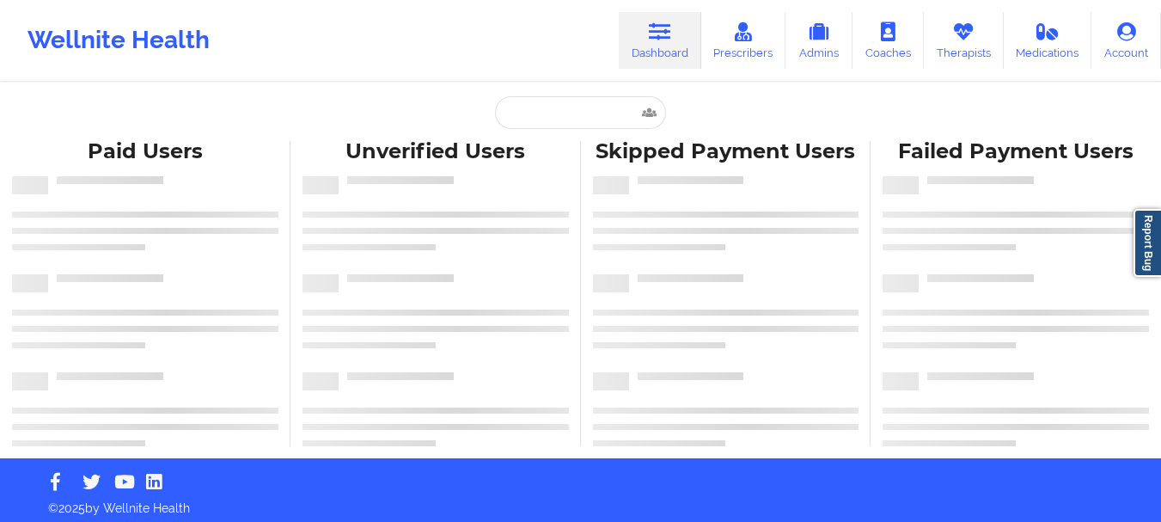  What do you see at coordinates (145, 151) in the screenshot?
I see `div: Paid Users` at bounding box center [145, 151].